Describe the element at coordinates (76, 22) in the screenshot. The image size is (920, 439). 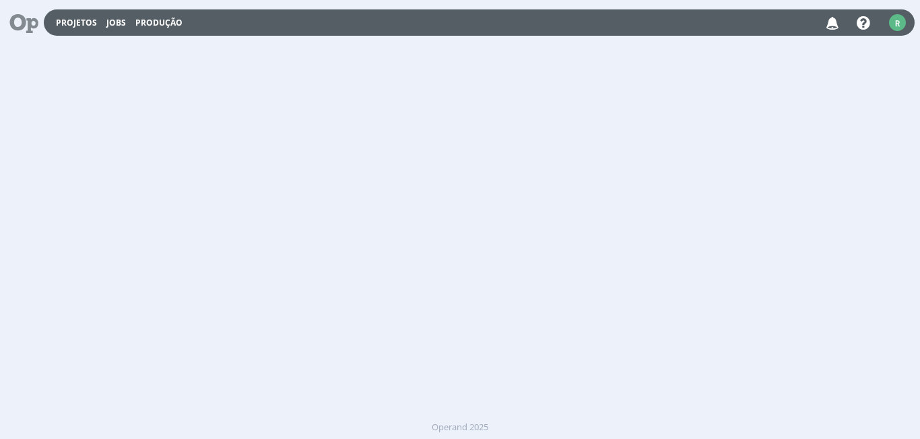
I see `a: Projetos` at that location.